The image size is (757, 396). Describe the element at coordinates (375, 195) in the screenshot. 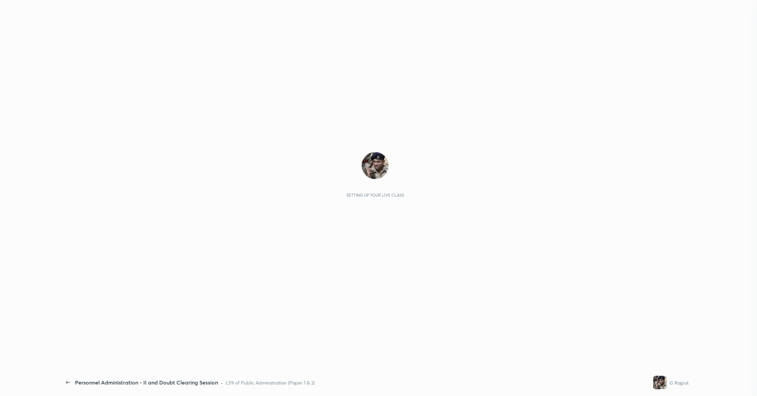

I see `div: Setting up your live class` at that location.